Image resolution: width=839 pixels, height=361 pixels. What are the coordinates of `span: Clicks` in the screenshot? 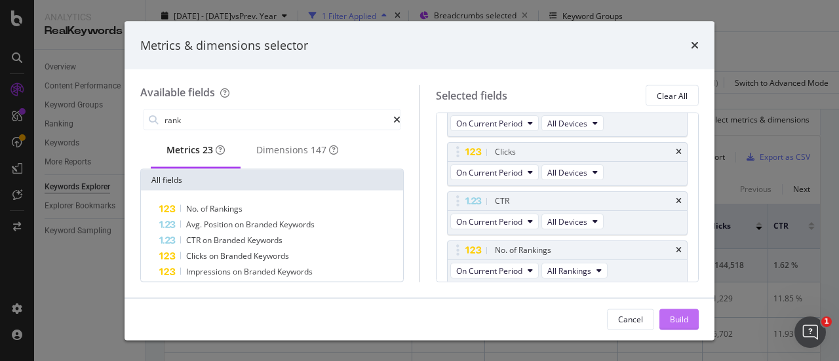 It's located at (197, 256).